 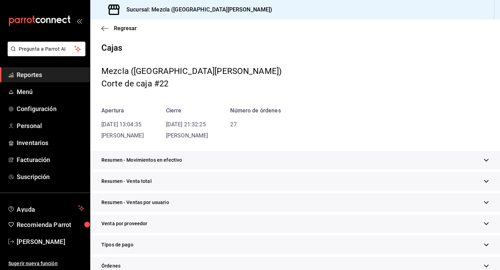 I want to click on span: Resumen - Venta total, so click(x=126, y=181).